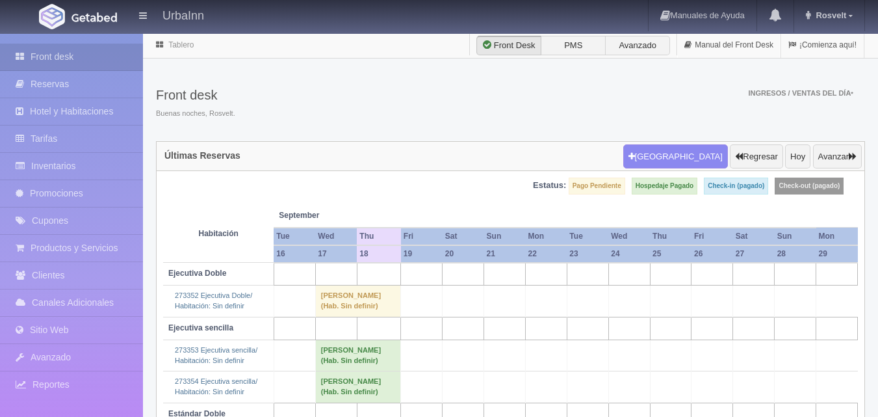  Describe the element at coordinates (822, 45) in the screenshot. I see `a: ¡Comienza aquí!` at that location.